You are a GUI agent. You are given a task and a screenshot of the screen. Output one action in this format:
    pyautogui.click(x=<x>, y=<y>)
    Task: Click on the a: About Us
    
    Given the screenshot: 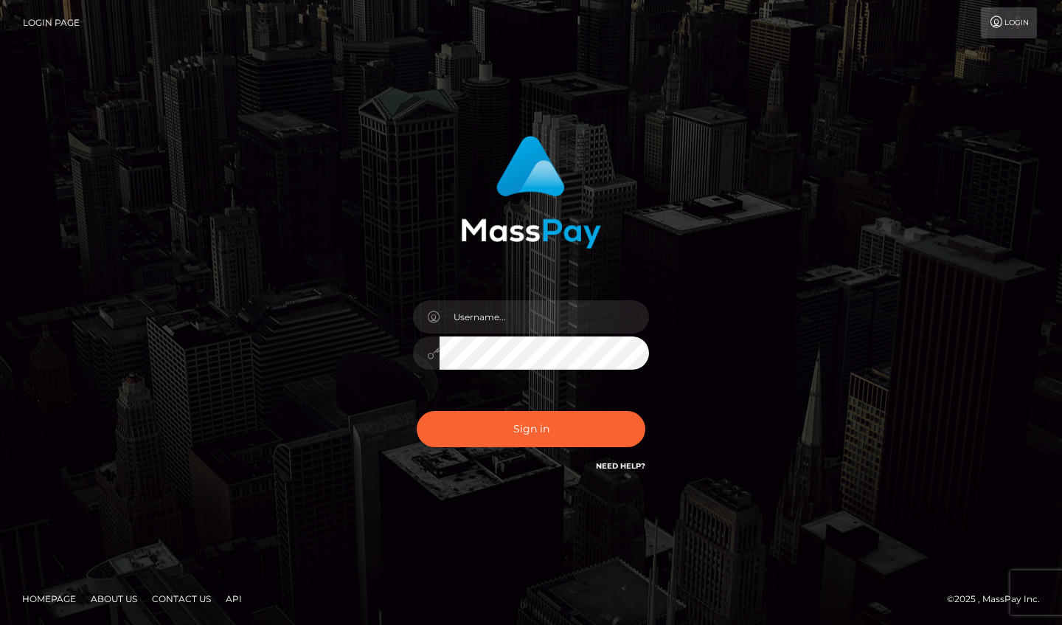 What is the action you would take?
    pyautogui.click(x=114, y=598)
    